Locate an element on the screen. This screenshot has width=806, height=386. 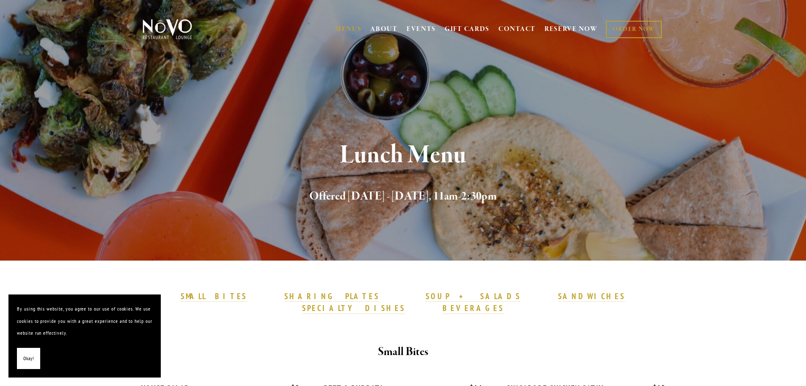
strong: Small Bites is located at coordinates (403, 351).